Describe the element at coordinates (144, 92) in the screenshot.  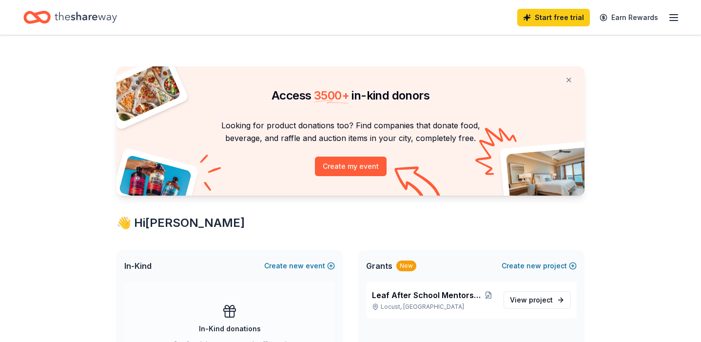
I see `img: Pizza` at that location.